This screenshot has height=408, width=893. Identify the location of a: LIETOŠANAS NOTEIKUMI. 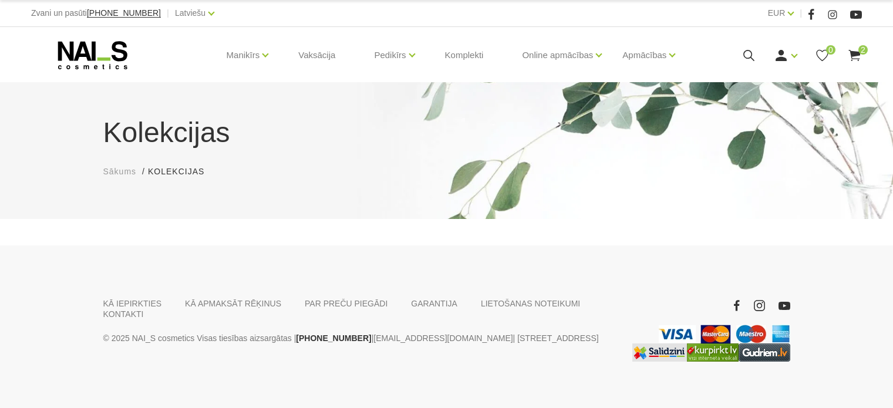
(530, 304).